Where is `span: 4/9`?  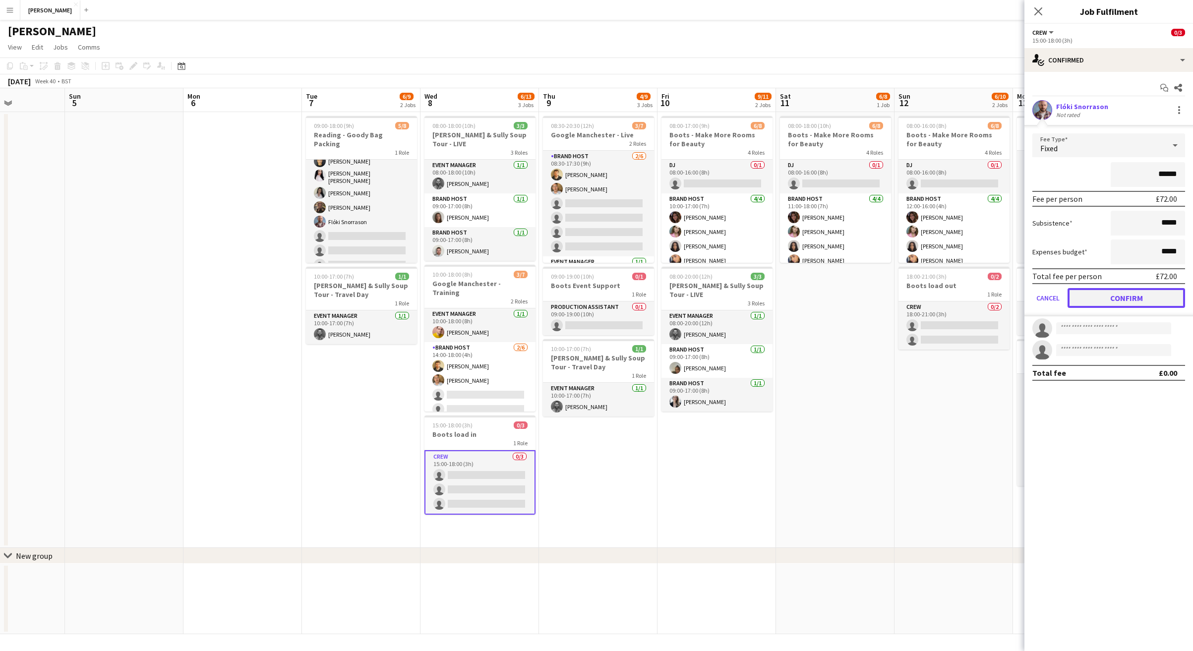 span: 4/9 is located at coordinates (644, 96).